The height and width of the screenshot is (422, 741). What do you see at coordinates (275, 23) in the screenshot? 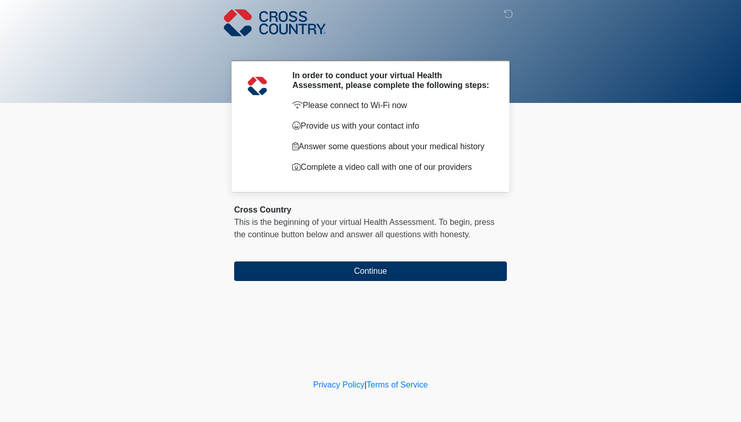
I see `img: Cross Country Logo` at bounding box center [275, 23].